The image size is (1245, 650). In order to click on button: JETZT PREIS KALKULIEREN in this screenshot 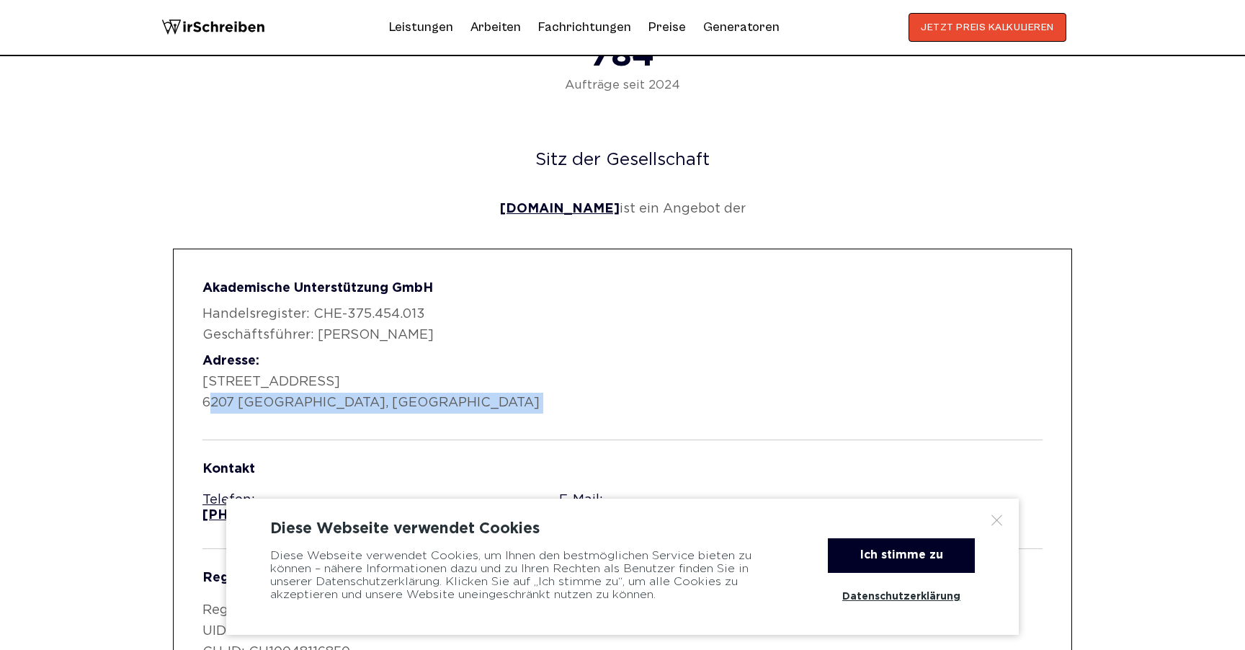, I will do `click(987, 27)`.